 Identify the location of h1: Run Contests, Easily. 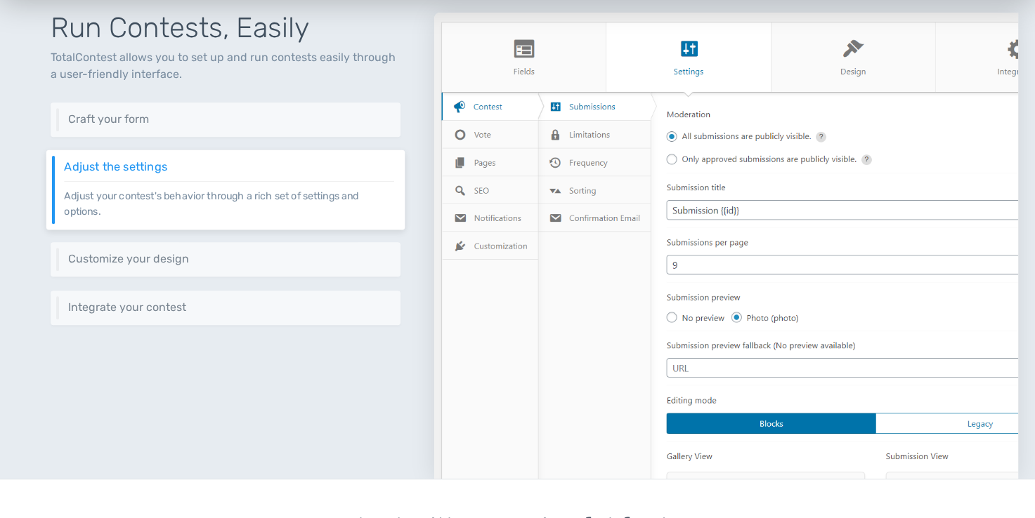
(225, 28).